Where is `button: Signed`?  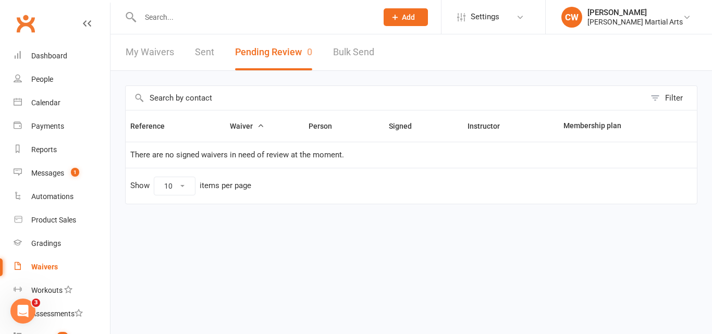 button: Signed is located at coordinates (406, 126).